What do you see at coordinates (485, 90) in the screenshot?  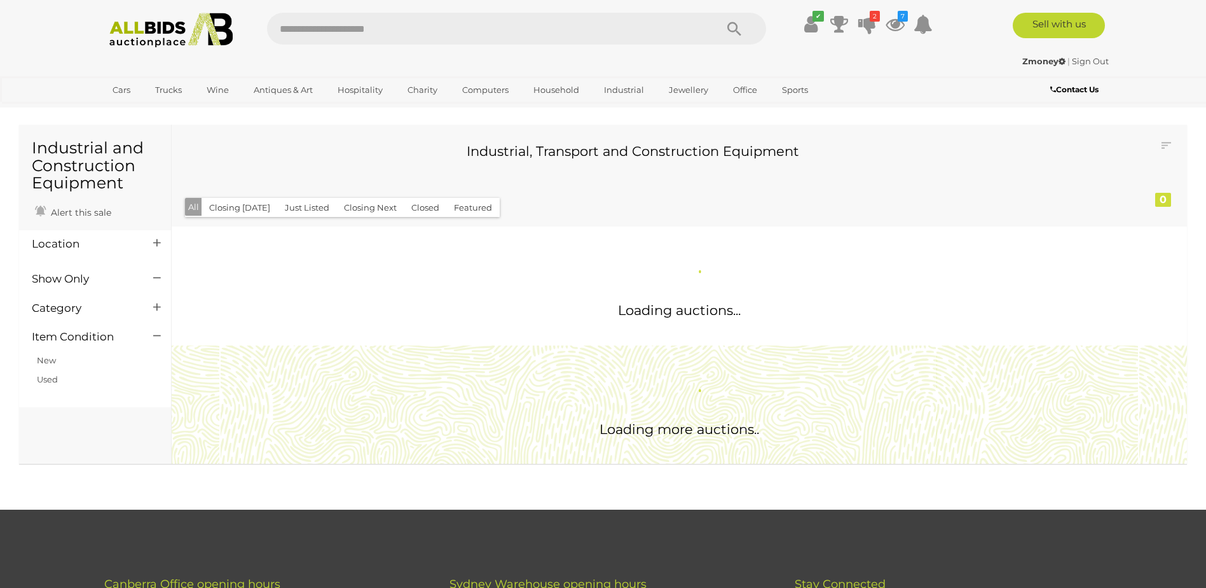 I see `a: Computers` at bounding box center [485, 90].